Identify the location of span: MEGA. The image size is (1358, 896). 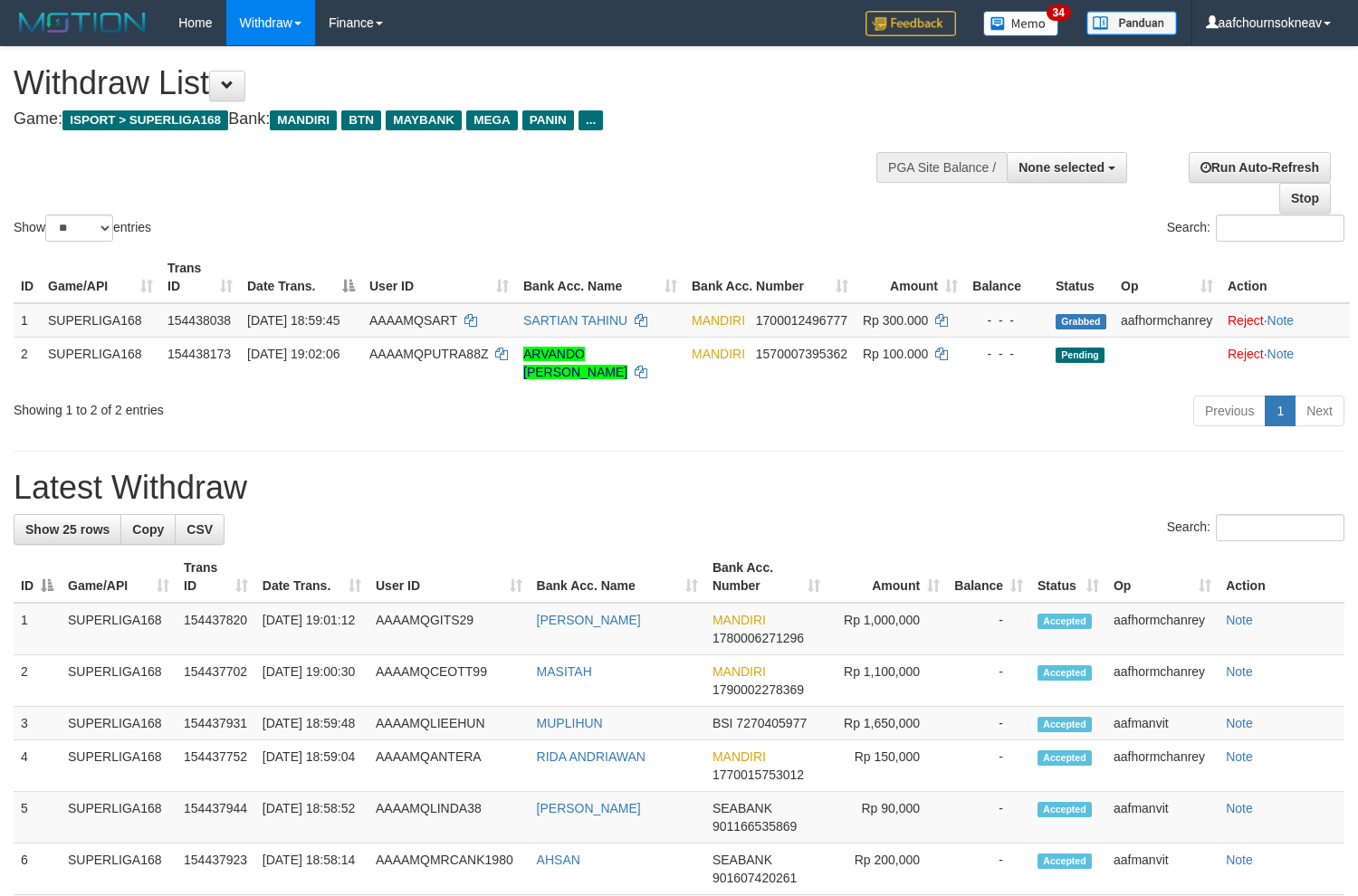
(492, 120).